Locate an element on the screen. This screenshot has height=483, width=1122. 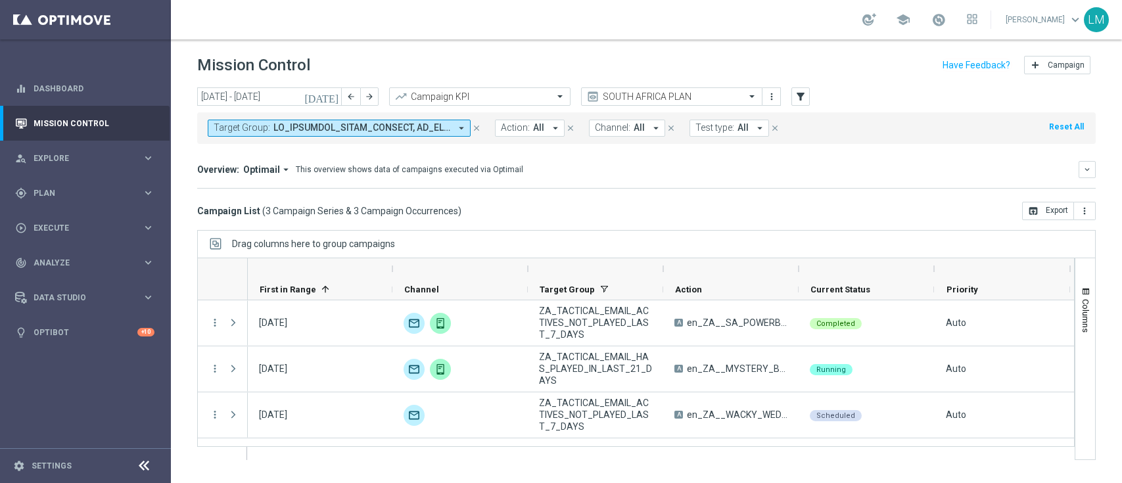
a: Optibot is located at coordinates (85, 332).